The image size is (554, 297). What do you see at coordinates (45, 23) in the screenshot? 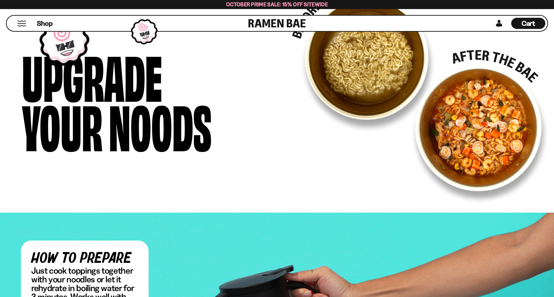
I see `a: Shop` at bounding box center [45, 23].